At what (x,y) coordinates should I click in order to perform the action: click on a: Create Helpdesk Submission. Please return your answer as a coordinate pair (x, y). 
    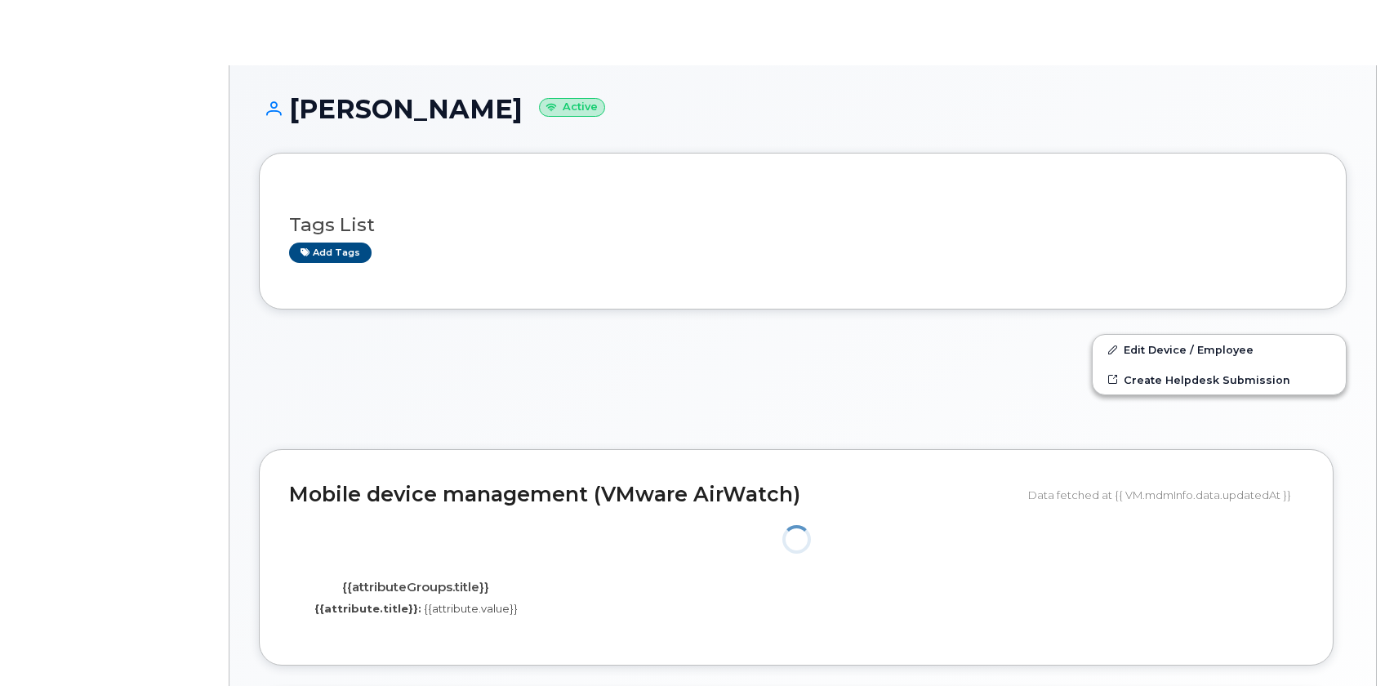
    Looking at the image, I should click on (1219, 380).